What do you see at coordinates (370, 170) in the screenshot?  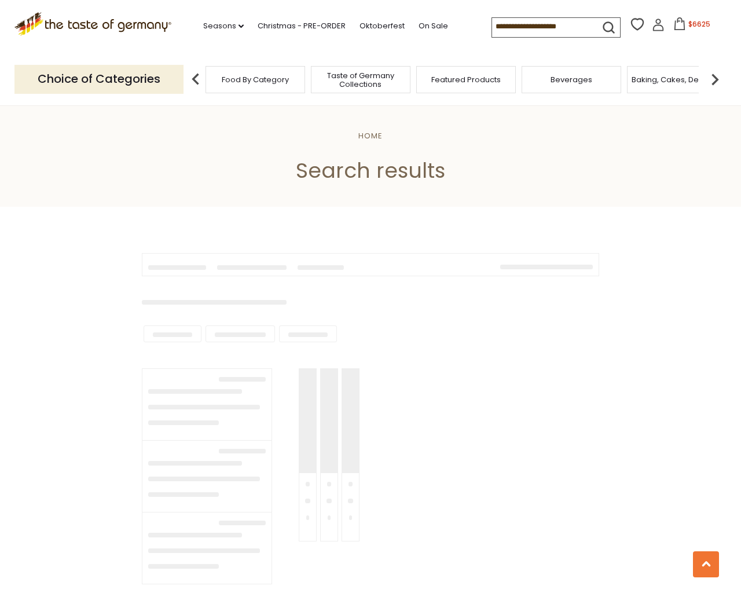 I see `h1: Search results` at bounding box center [370, 170].